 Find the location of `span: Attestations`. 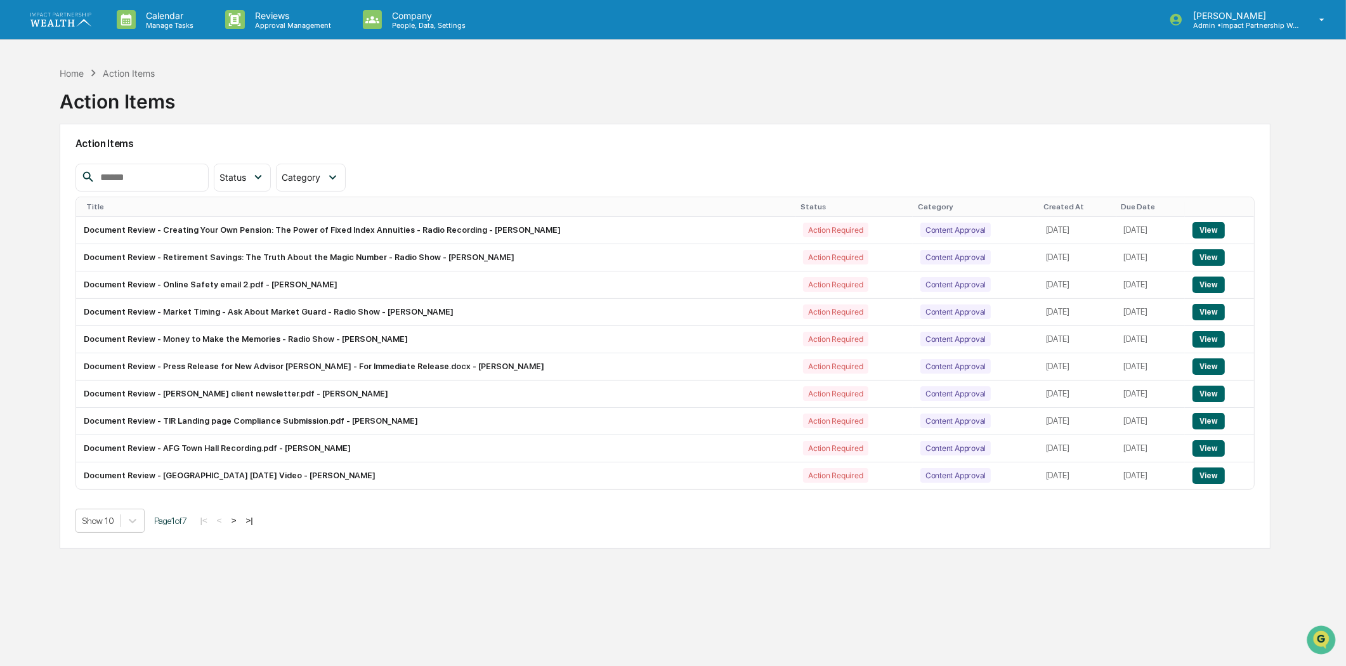

span: Attestations is located at coordinates (131, 166).